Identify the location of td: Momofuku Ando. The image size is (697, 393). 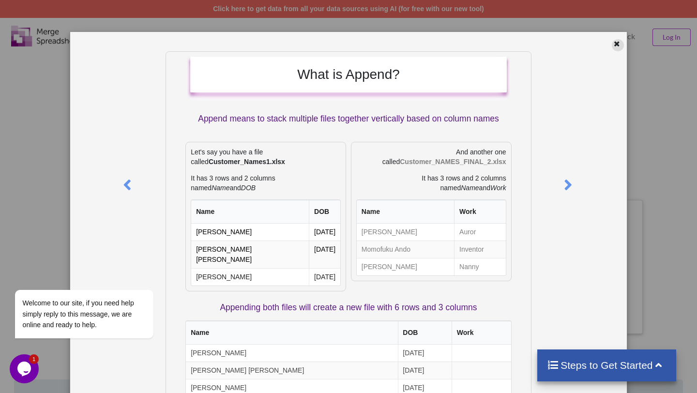
(405, 249).